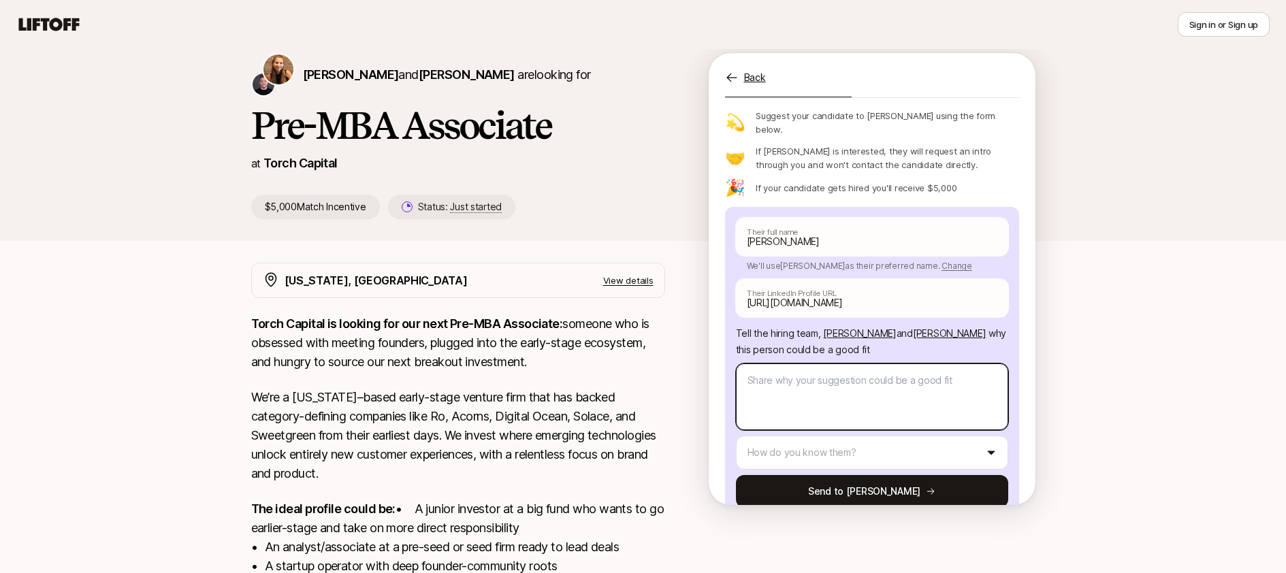 The image size is (1286, 573). Describe the element at coordinates (407, 323) in the screenshot. I see `strong: Torch Capital is looking for our next Pre-MBA Associate:` at that location.